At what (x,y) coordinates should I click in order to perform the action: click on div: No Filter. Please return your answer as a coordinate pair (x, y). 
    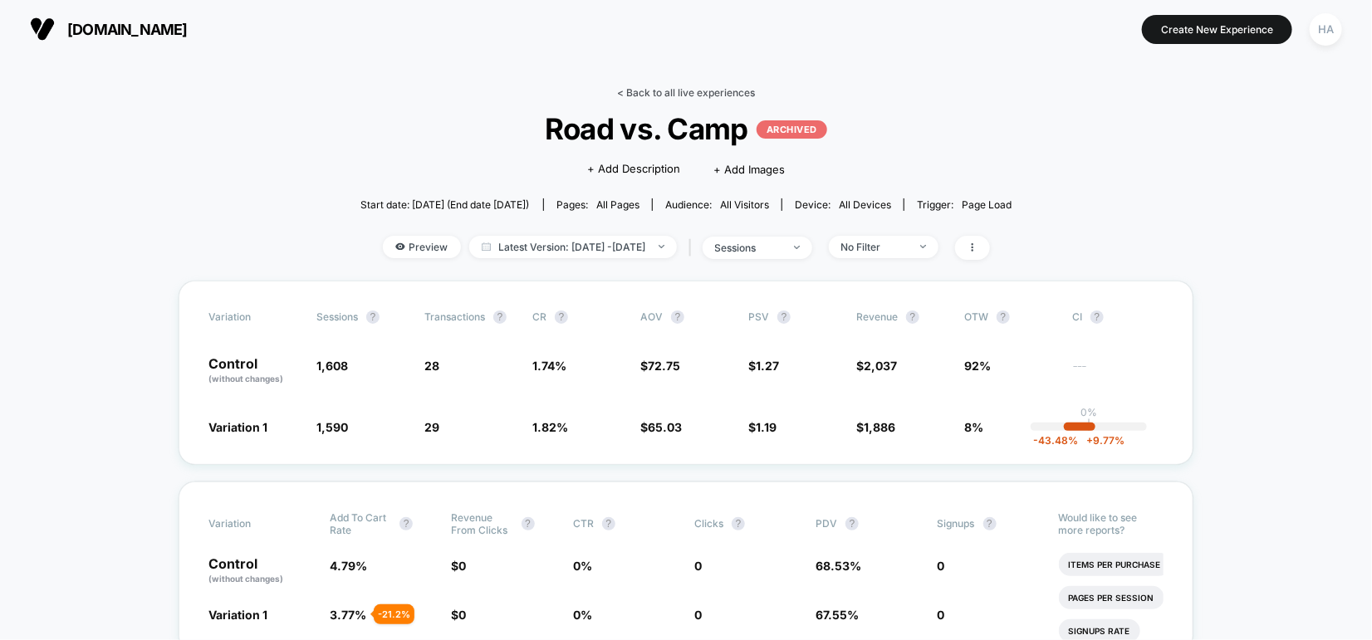
    Looking at the image, I should click on (875, 247).